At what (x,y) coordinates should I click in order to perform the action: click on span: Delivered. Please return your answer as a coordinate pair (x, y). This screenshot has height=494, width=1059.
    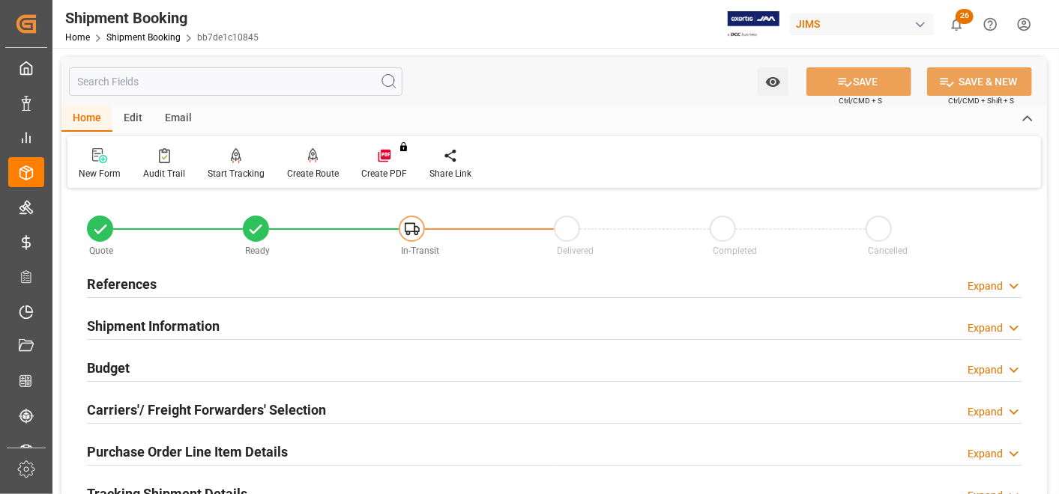
    Looking at the image, I should click on (575, 251).